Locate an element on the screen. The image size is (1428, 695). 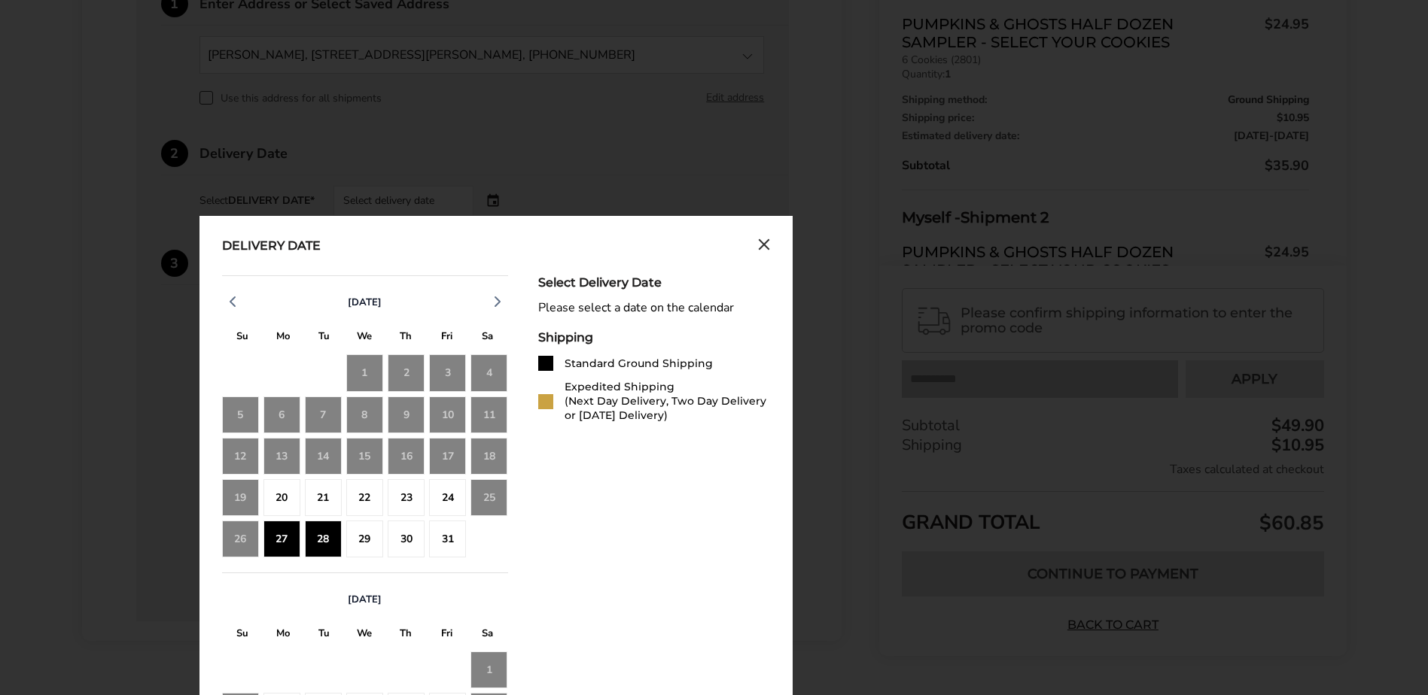
button: Close calendar is located at coordinates (764, 247).